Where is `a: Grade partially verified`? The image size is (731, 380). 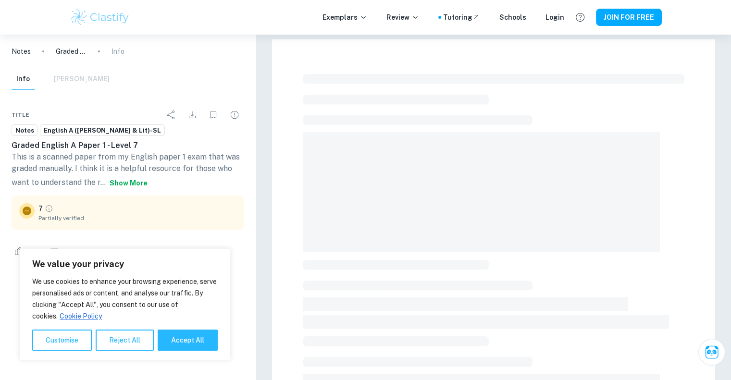
a: Grade partially verified is located at coordinates (49, 208).